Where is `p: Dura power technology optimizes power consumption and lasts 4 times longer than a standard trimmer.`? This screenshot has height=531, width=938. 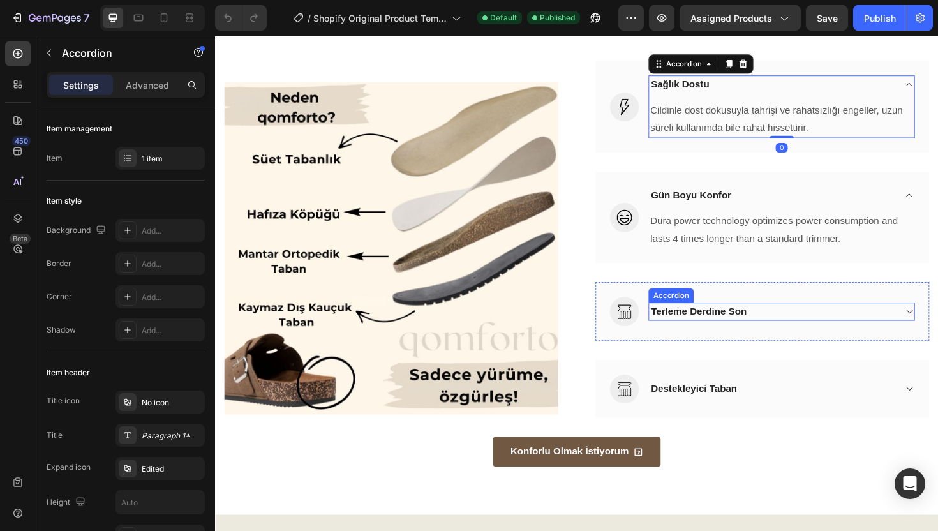
p: Dura power technology optimizes power consumption and lasts 4 times longer than a standard trimmer. is located at coordinates (600, 206).